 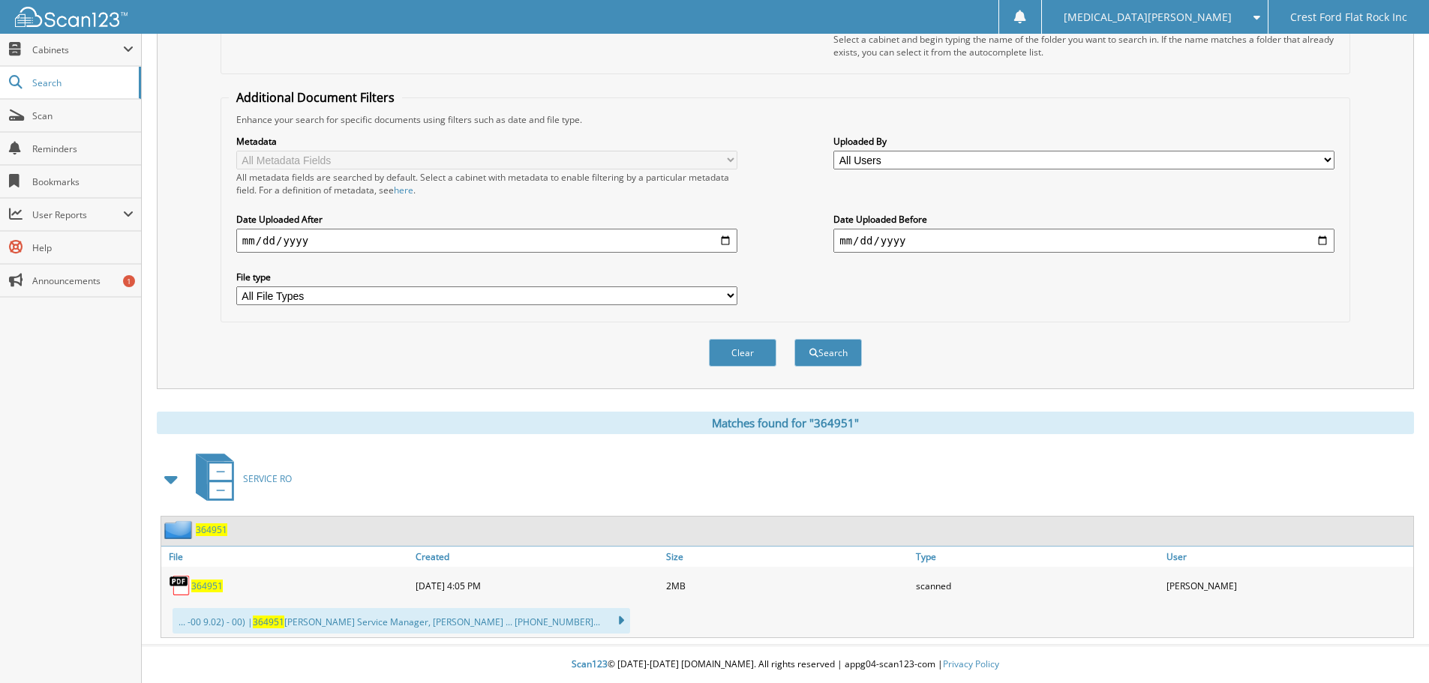 I want to click on img: folder2.png, so click(x=180, y=530).